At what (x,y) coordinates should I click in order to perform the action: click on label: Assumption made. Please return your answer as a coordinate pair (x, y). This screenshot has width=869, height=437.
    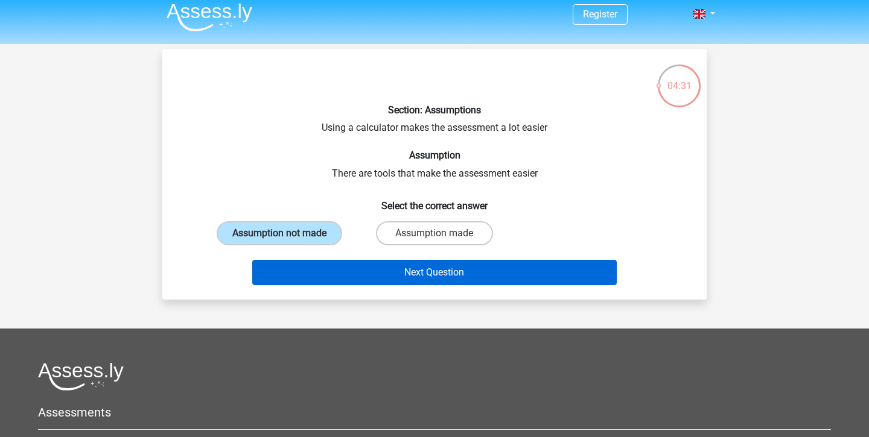
    Looking at the image, I should click on (434, 233).